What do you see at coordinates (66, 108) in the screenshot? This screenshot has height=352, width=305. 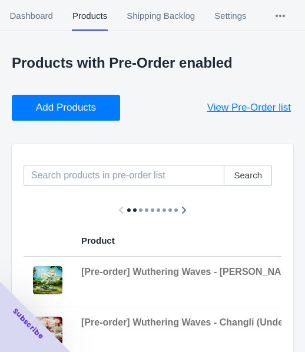 I see `span: Add Products` at bounding box center [66, 108].